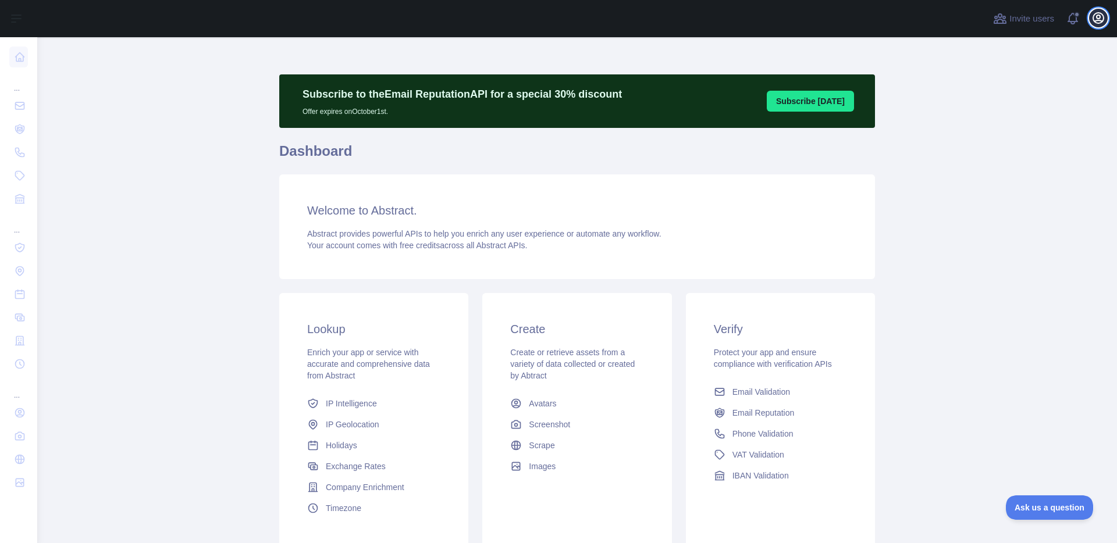  Describe the element at coordinates (576, 404) in the screenshot. I see `a: Avatars` at that location.